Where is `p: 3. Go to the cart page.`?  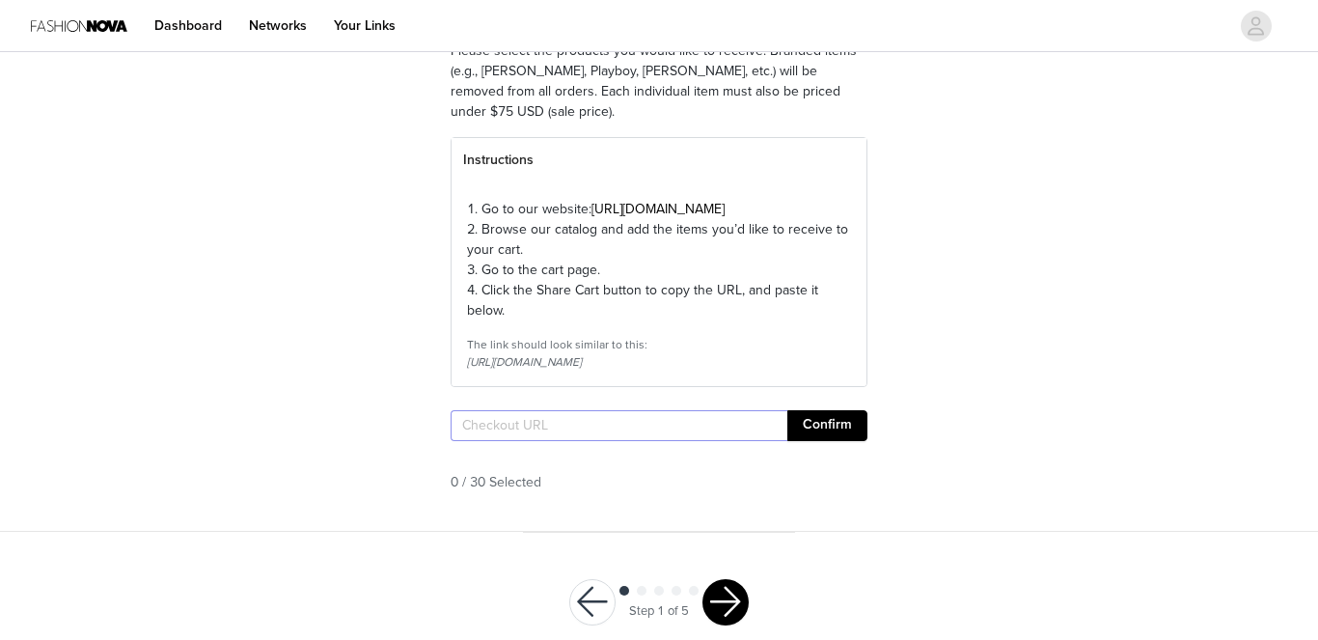 p: 3. Go to the cart page. is located at coordinates (659, 269).